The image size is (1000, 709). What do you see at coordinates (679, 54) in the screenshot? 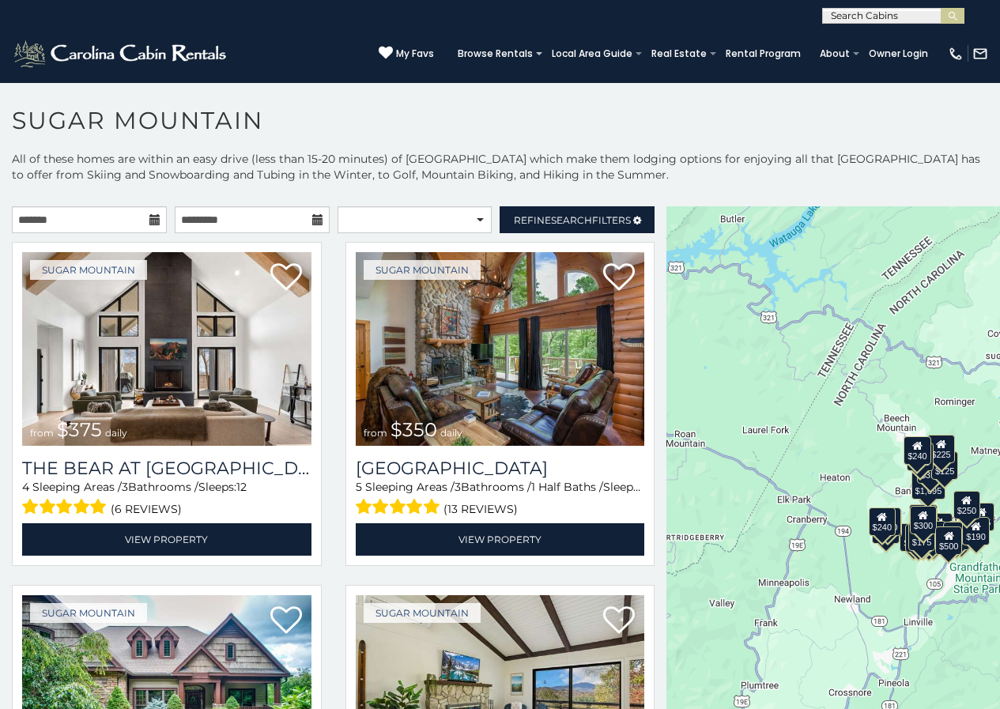
I see `a: Real Estate` at bounding box center [679, 54].